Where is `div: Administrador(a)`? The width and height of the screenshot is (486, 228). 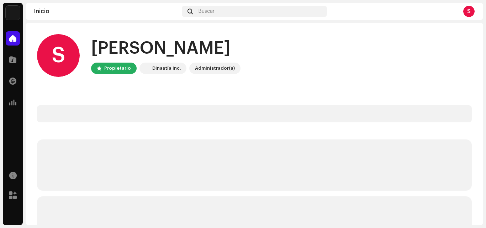 div: Administrador(a) is located at coordinates (215, 68).